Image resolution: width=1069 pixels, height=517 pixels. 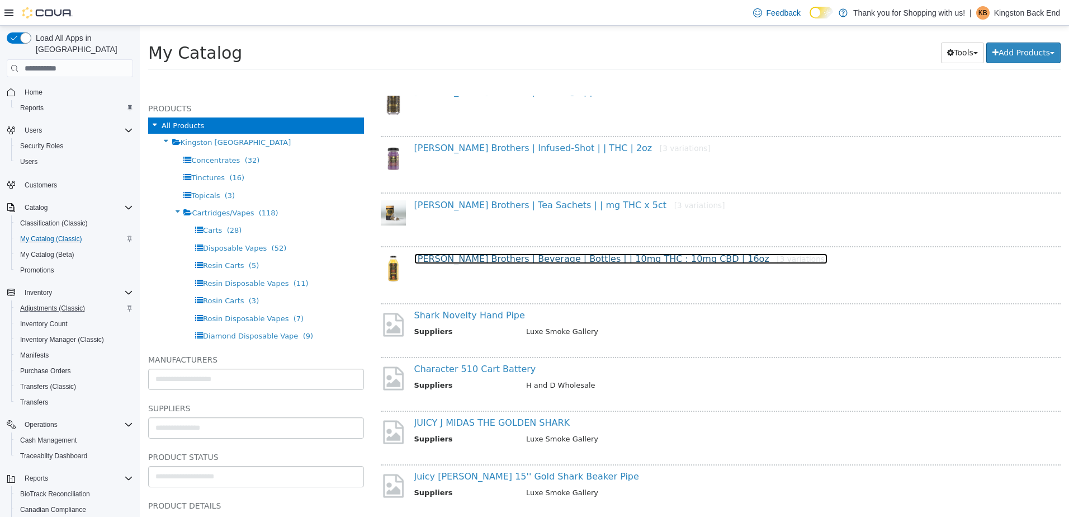 What do you see at coordinates (90, 169) in the screenshot?
I see `span: (3)` at bounding box center [90, 169].